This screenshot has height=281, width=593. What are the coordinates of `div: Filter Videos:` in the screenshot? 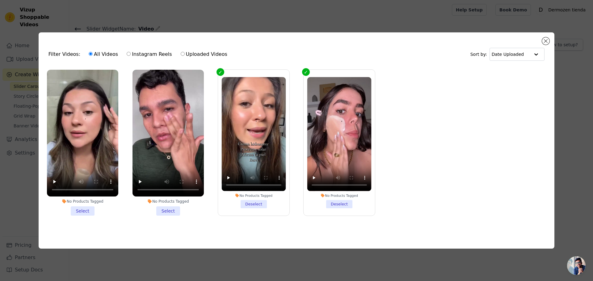 It's located at (140, 54).